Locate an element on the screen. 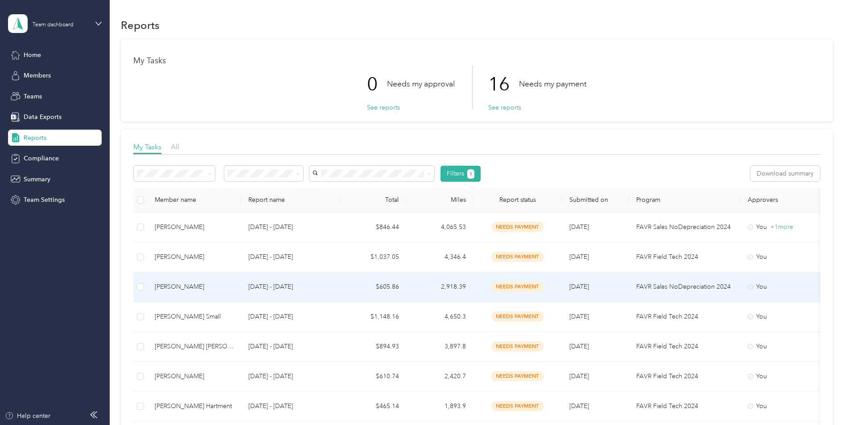 The image size is (848, 425). td: $894.93 is located at coordinates (373, 347).